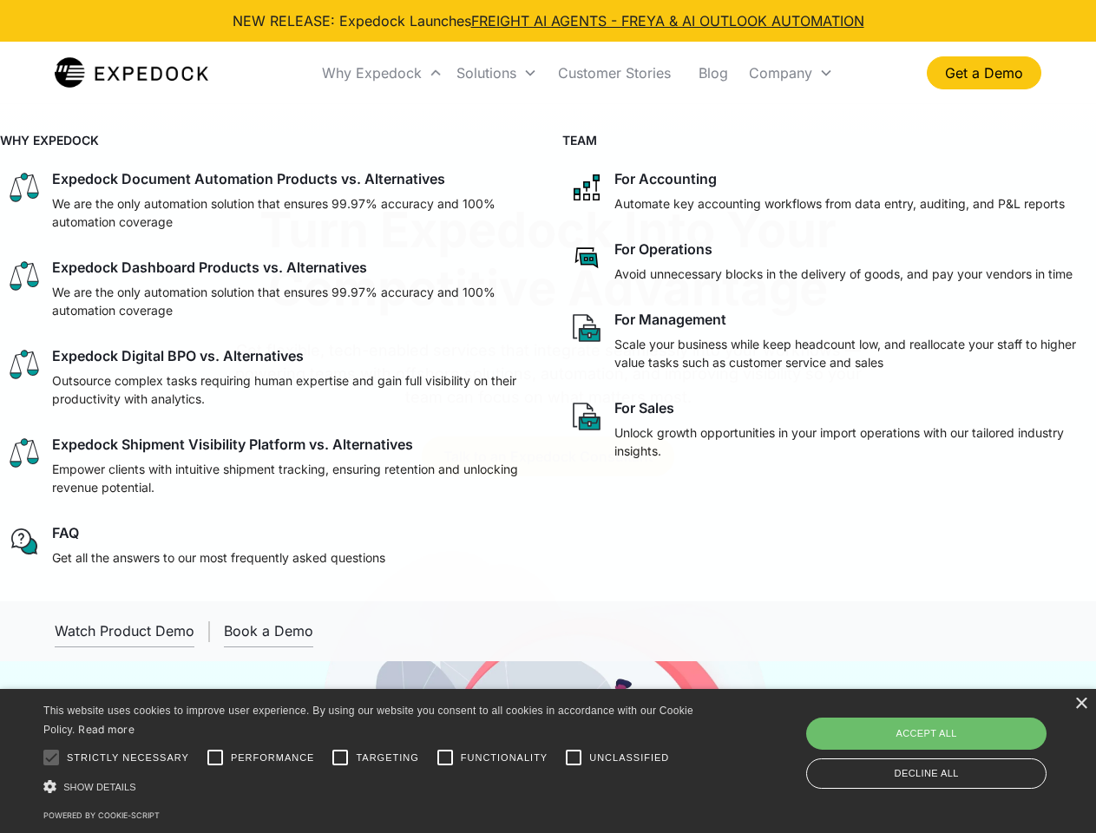  Describe the element at coordinates (504, 758) in the screenshot. I see `span: Functionality` at that location.